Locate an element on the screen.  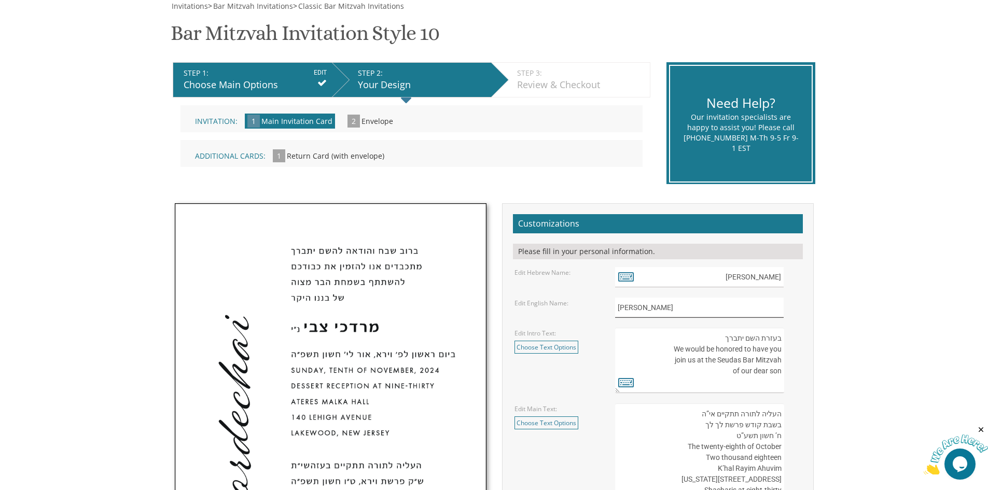
span: Envelope is located at coordinates (377, 121).